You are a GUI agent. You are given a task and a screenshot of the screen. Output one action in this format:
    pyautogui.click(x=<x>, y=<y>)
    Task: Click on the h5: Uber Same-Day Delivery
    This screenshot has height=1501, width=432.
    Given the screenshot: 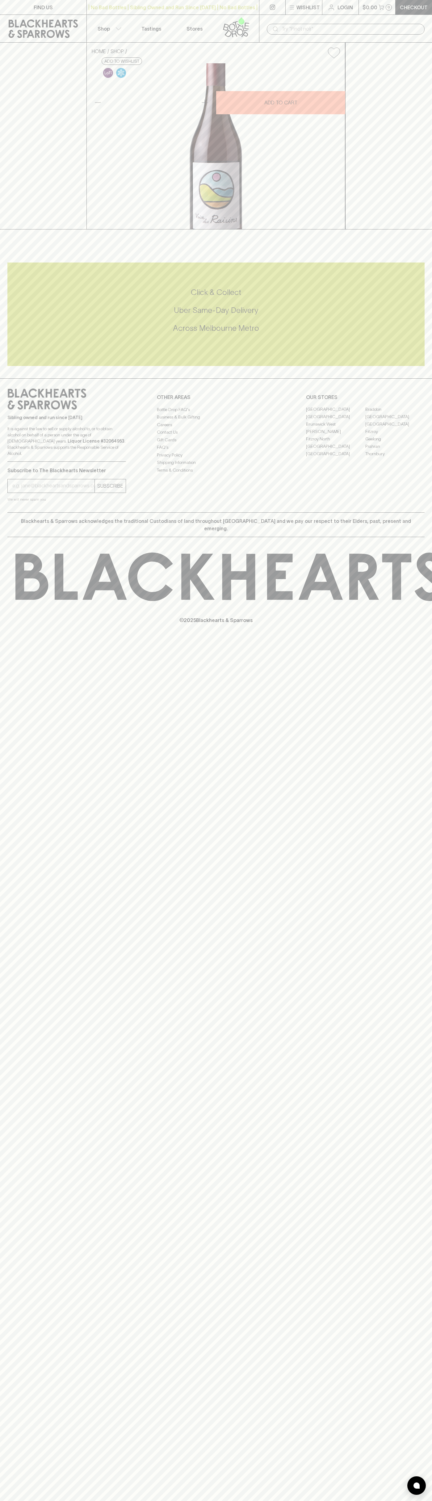 What is the action you would take?
    pyautogui.click(x=216, y=310)
    